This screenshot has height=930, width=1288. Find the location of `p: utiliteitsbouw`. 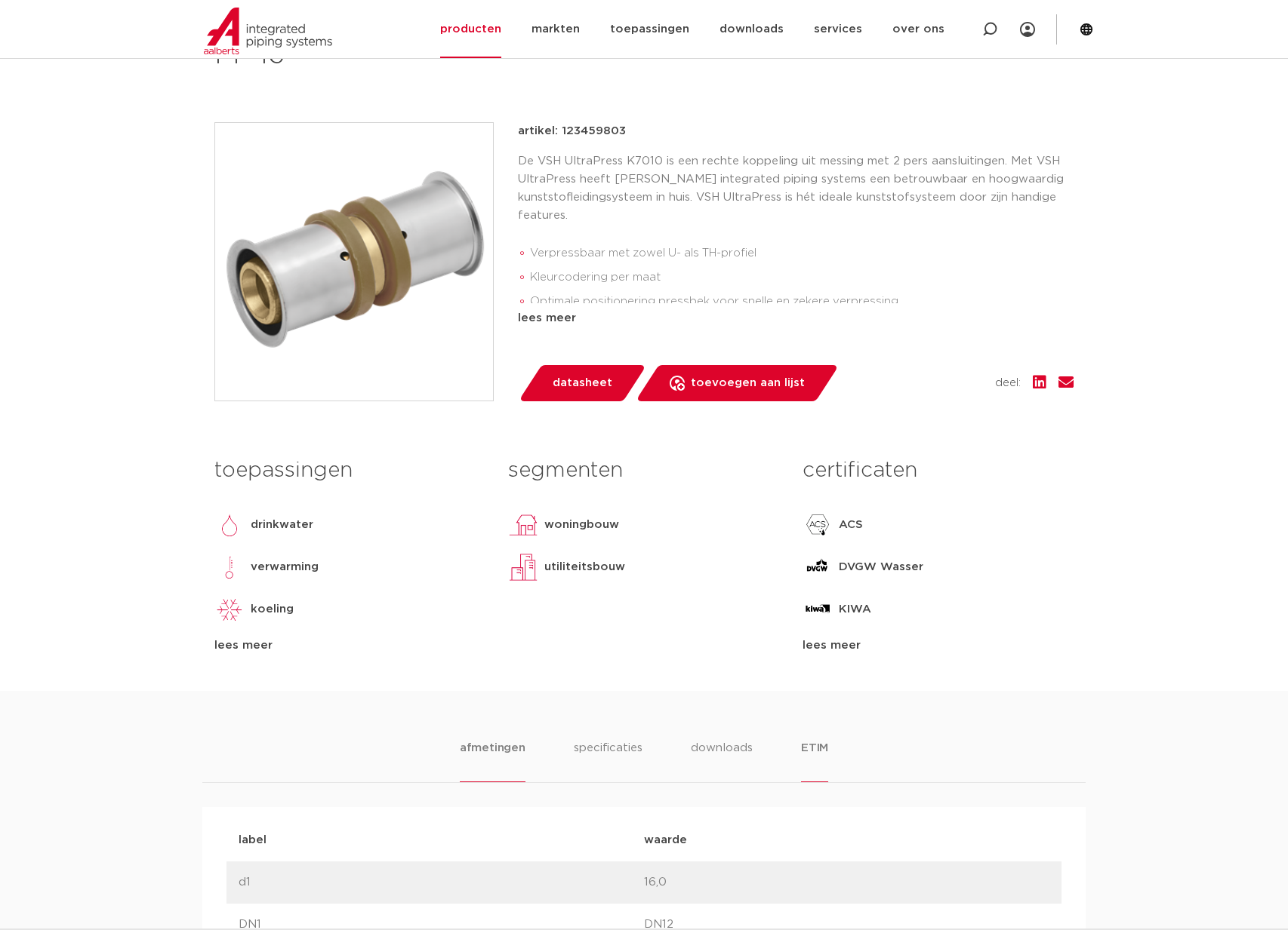

p: utiliteitsbouw is located at coordinates (584, 568).